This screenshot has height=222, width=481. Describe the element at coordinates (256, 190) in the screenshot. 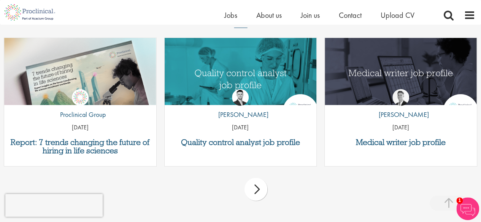

I see `div: next` at that location.